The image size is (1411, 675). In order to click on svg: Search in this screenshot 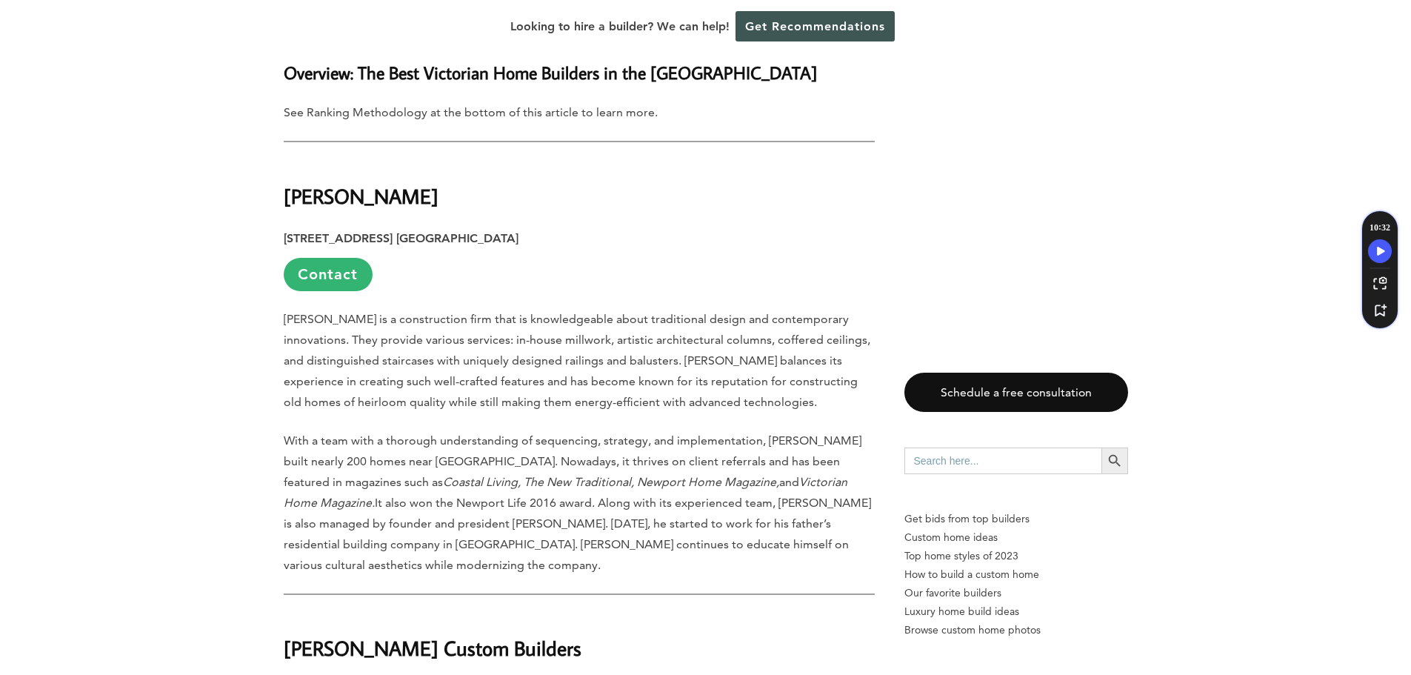, I will do `click(1114, 461)`.